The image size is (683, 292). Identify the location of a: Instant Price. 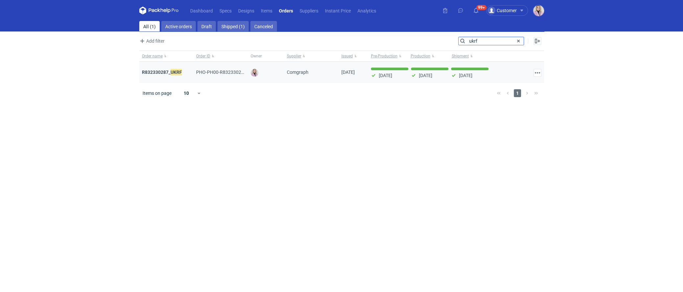
(338, 11).